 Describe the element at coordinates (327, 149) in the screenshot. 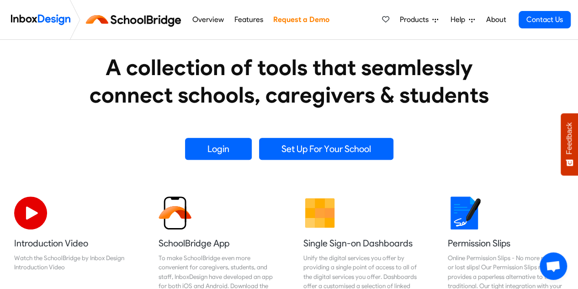

I see `a: Set Up For Your School` at that location.